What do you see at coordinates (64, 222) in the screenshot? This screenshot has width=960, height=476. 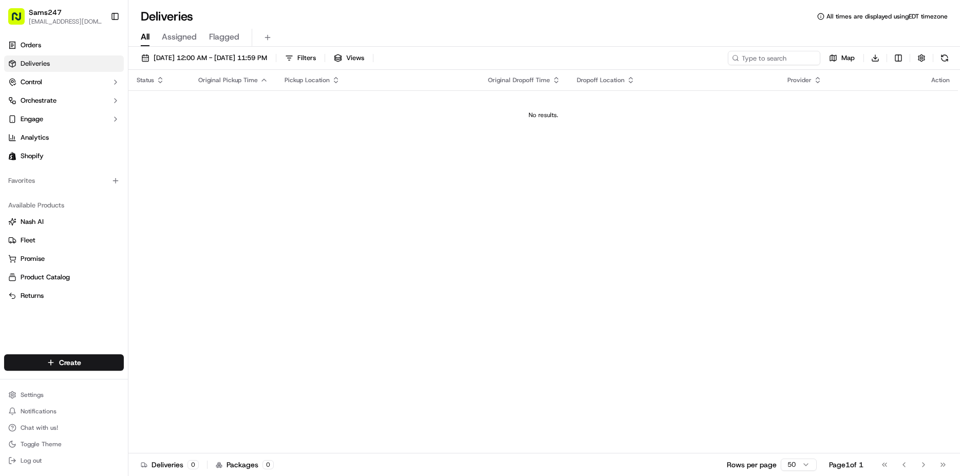 I see `a: Nash AI` at bounding box center [64, 222].